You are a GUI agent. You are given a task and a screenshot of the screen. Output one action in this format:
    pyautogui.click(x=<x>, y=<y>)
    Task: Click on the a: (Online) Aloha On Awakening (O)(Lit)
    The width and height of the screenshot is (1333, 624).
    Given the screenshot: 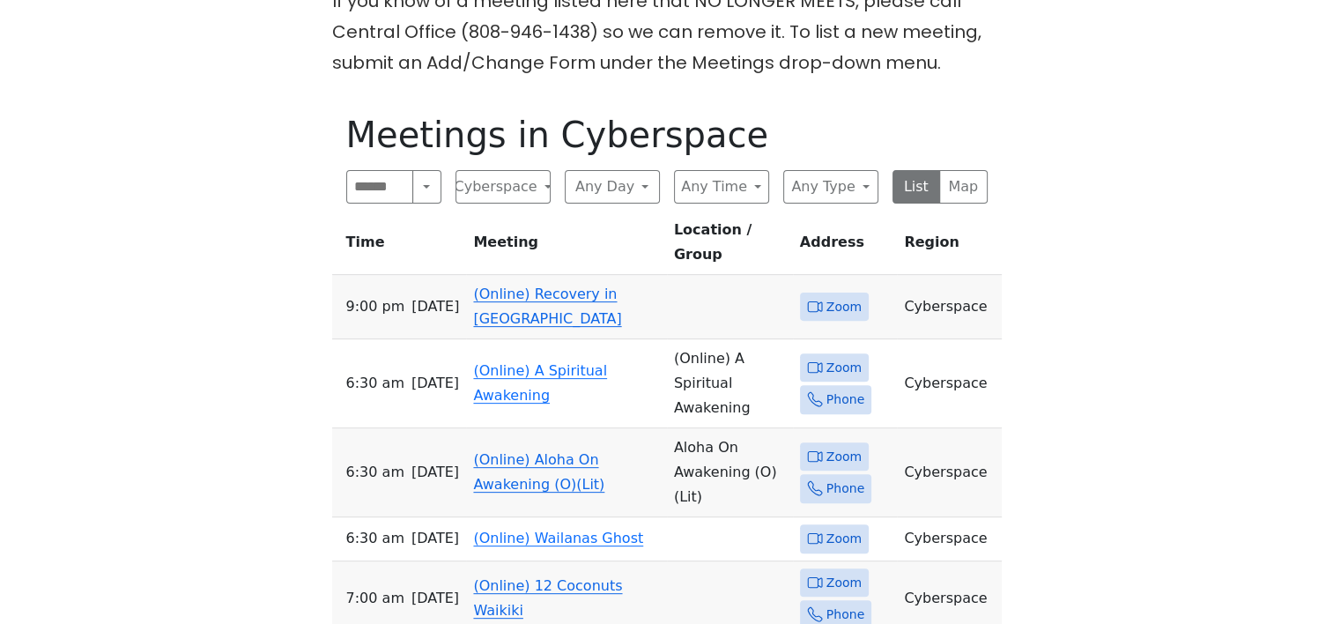 What is the action you would take?
    pyautogui.click(x=538, y=471)
    